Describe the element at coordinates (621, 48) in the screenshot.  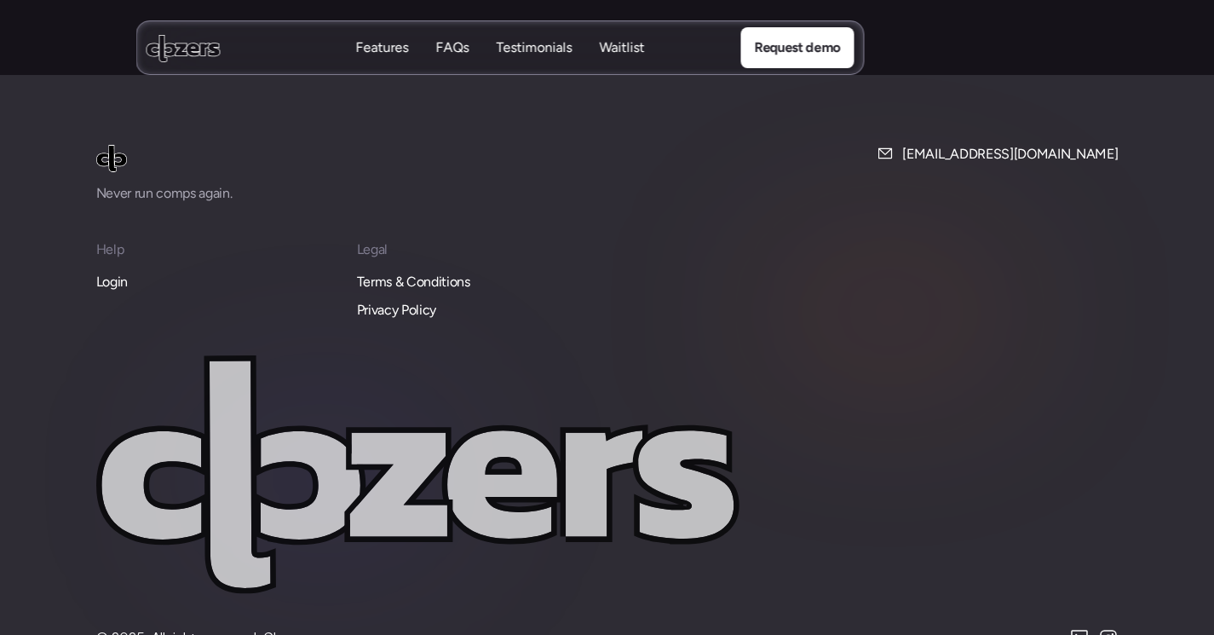
I see `a: WaitlistWaitlist` at that location.